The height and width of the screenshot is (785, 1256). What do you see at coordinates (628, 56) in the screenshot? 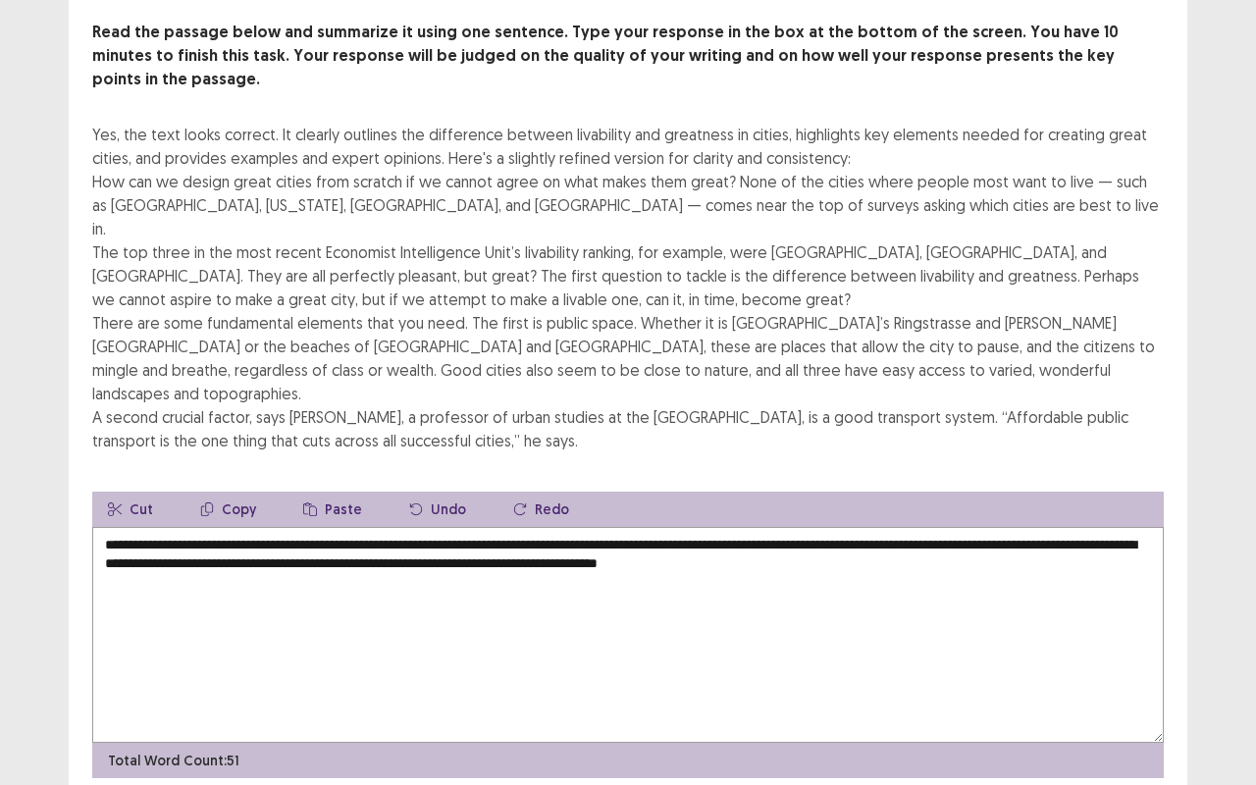
I see `p: Read the passage below and summarize it using one sentence. Type your response in the box at the ...` at bounding box center [628, 56].